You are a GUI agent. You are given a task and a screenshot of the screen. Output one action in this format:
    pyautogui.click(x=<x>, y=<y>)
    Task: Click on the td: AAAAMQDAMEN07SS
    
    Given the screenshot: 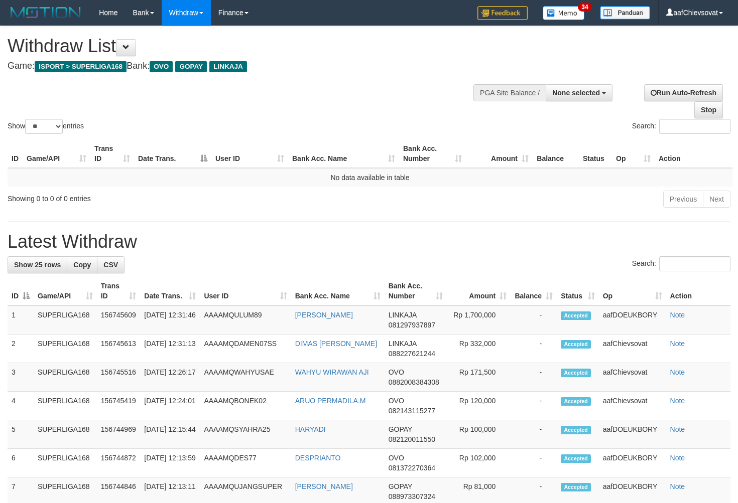 What is the action you would take?
    pyautogui.click(x=245, y=349)
    